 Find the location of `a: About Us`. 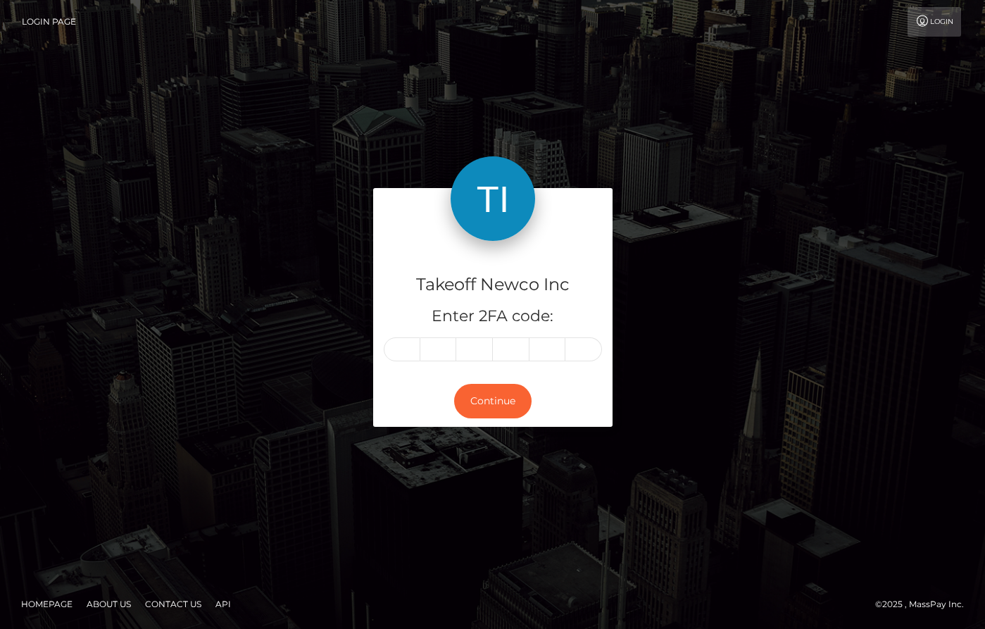

a: About Us is located at coordinates (108, 603).